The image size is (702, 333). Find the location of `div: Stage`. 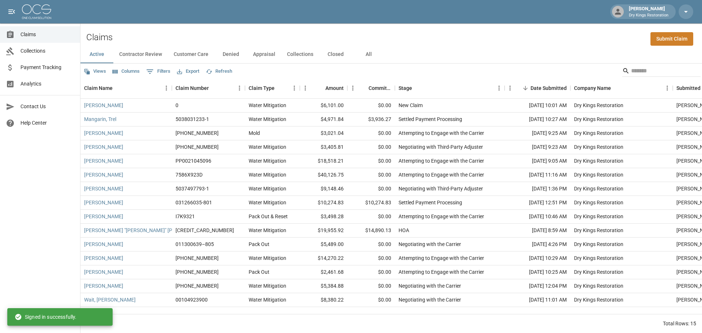

div: Stage is located at coordinates (405, 88).